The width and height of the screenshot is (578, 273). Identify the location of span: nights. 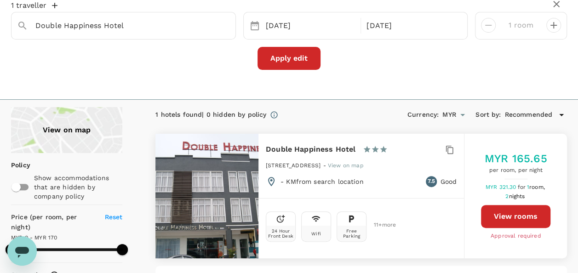
(516, 196).